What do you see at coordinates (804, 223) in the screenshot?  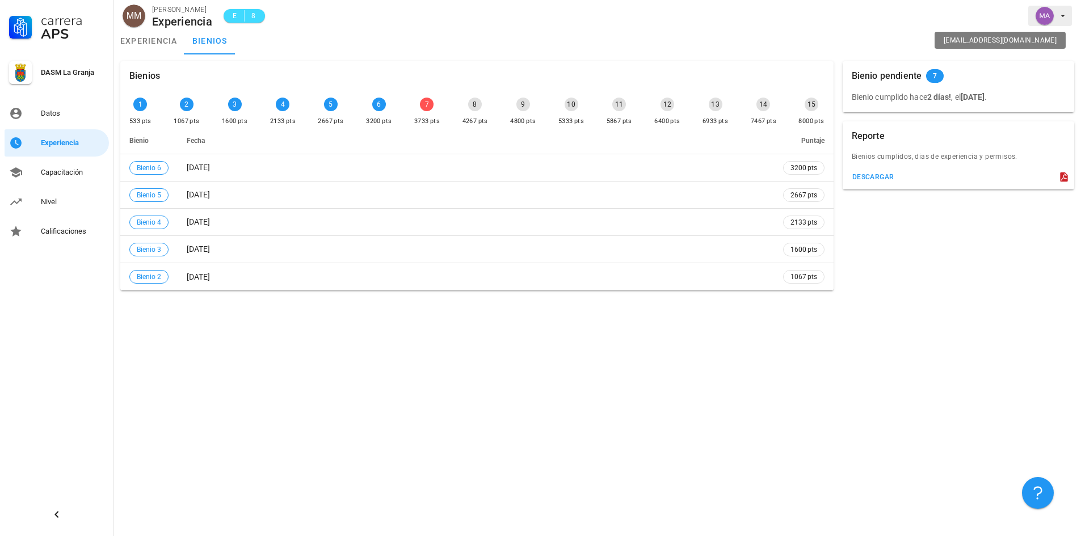 I see `span: 2133 pts` at bounding box center [804, 223].